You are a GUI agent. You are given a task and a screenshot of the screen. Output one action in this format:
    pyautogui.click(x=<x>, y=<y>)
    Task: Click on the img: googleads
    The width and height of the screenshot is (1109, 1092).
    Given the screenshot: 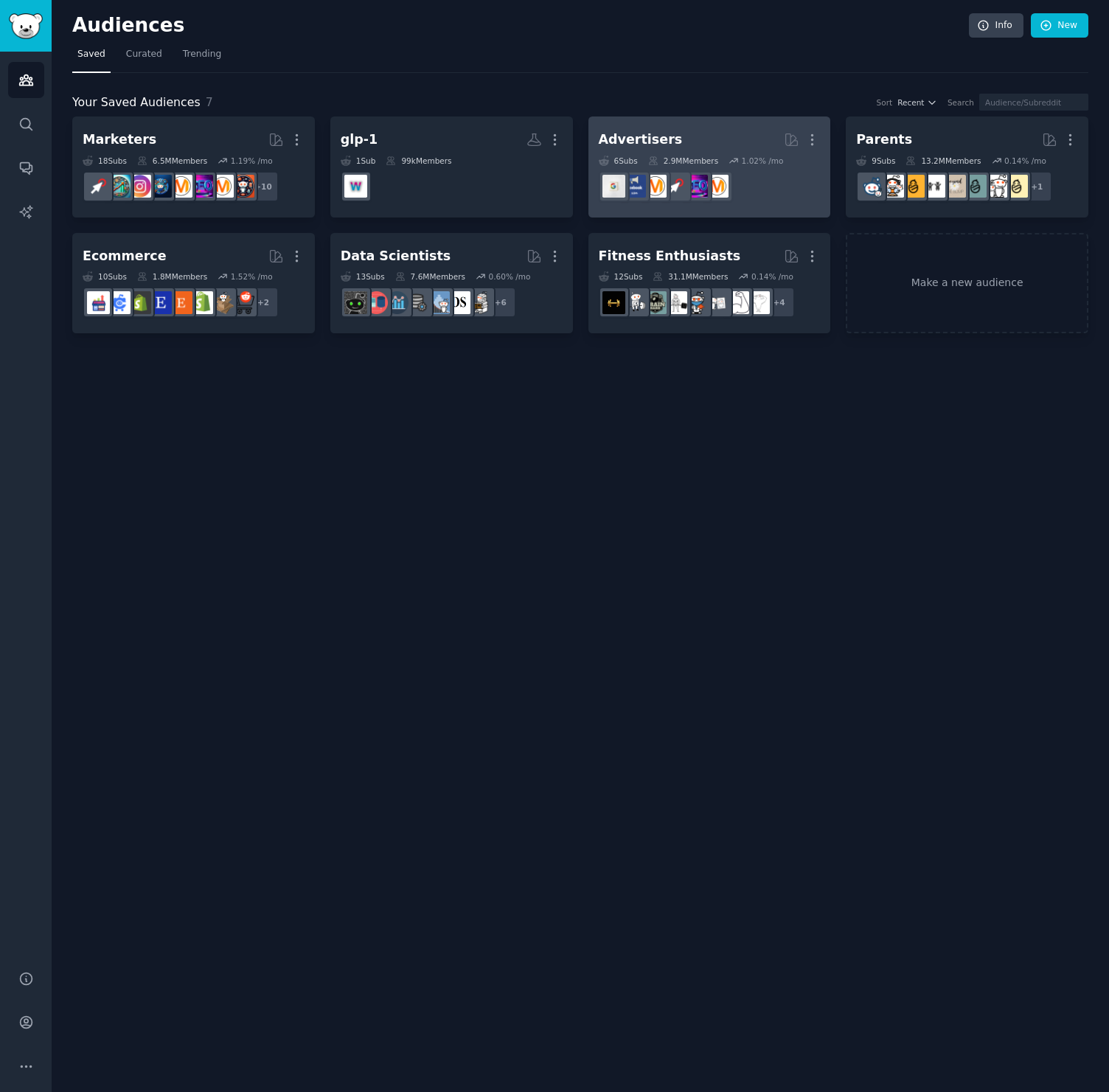 What is the action you would take?
    pyautogui.click(x=613, y=186)
    